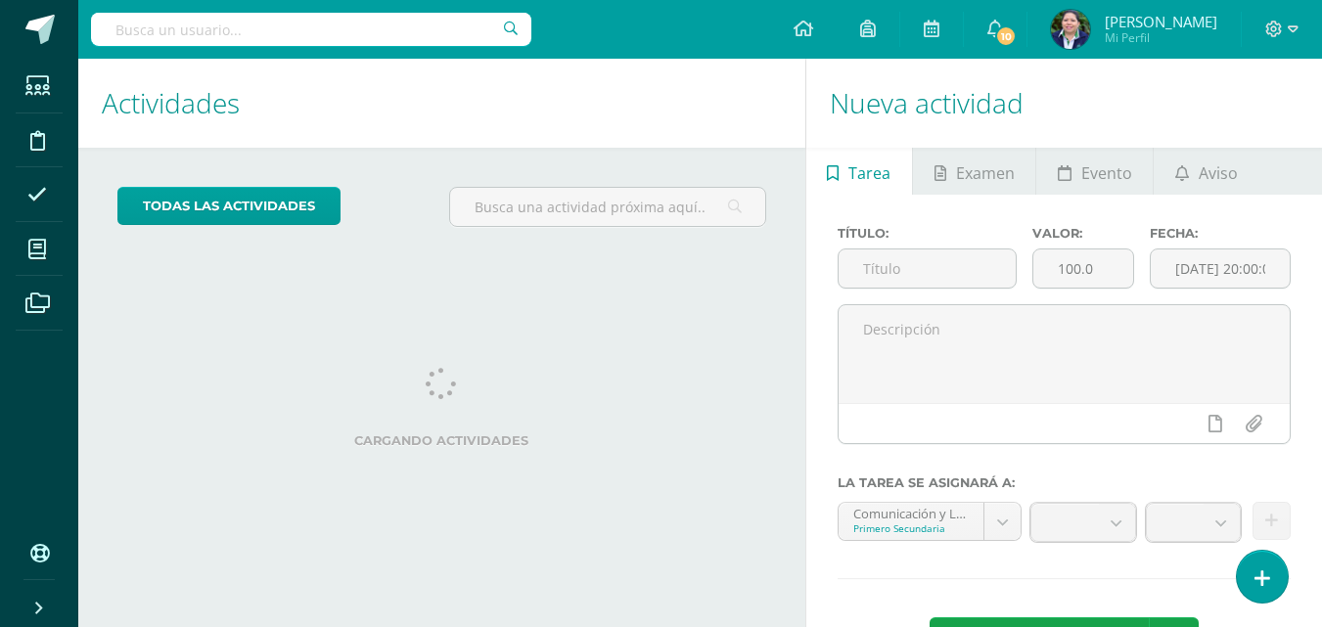 This screenshot has height=627, width=1322. Describe the element at coordinates (1083, 233) in the screenshot. I see `label: Valor:` at that location.